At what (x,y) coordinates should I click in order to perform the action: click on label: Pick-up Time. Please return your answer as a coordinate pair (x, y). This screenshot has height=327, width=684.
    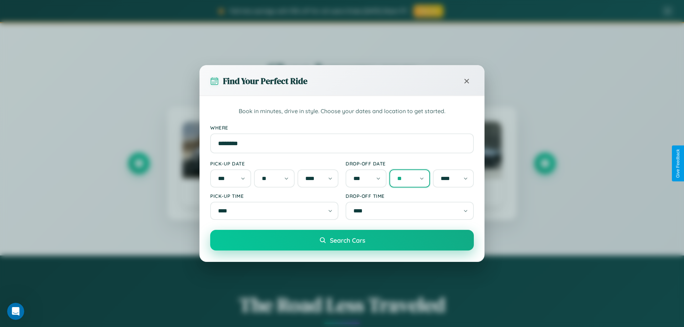
    Looking at the image, I should click on (274, 196).